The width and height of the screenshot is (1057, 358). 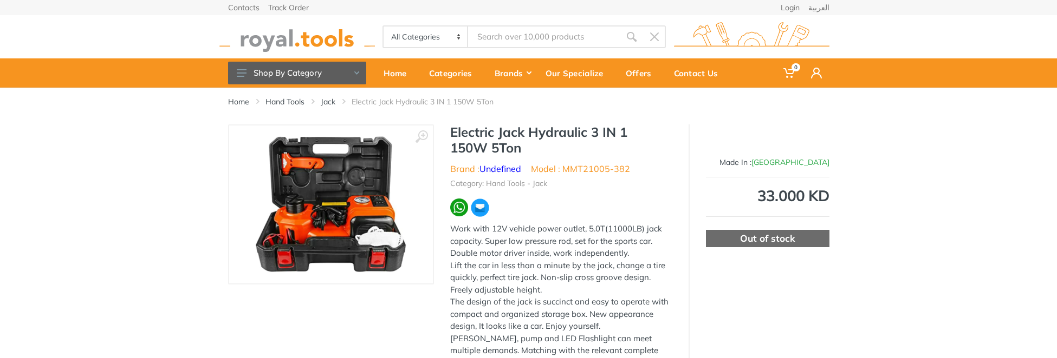 What do you see at coordinates (399, 73) in the screenshot?
I see `div: Home` at bounding box center [399, 73].